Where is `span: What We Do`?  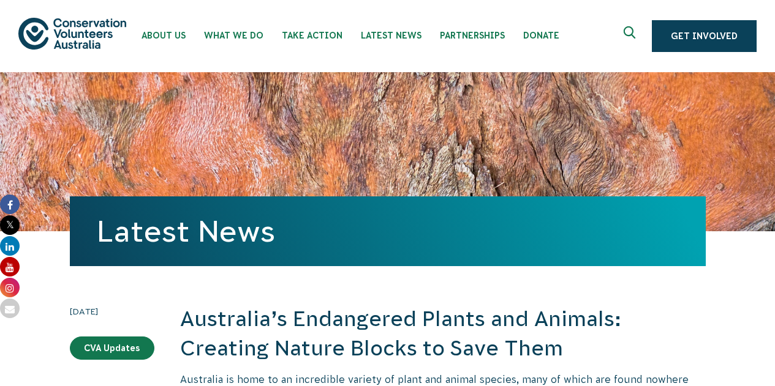
span: What We Do is located at coordinates (233, 36).